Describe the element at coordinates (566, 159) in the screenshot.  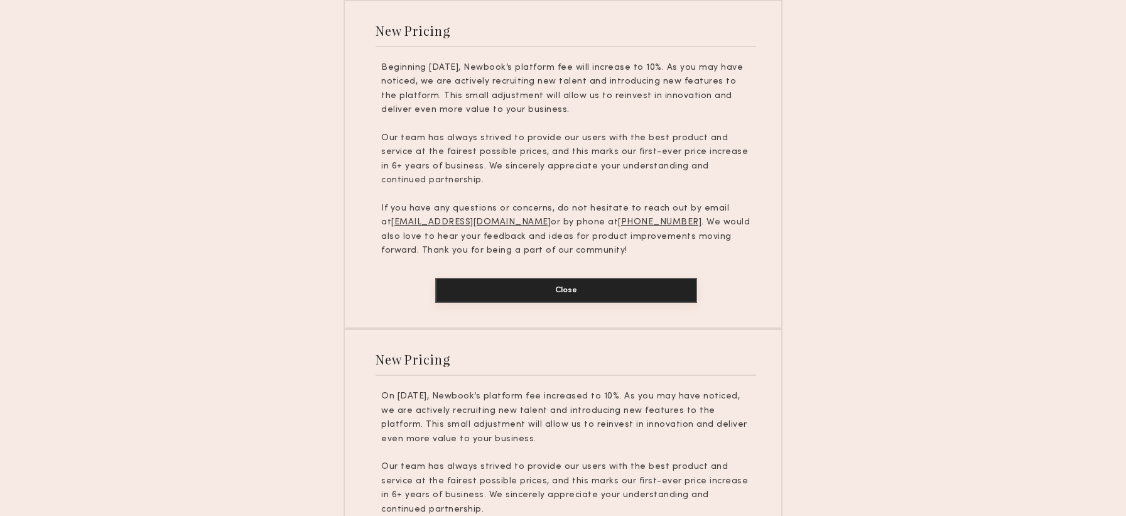
I see `p: Our team has always strived to provide our users with the best product and service at the fairest...` at that location.